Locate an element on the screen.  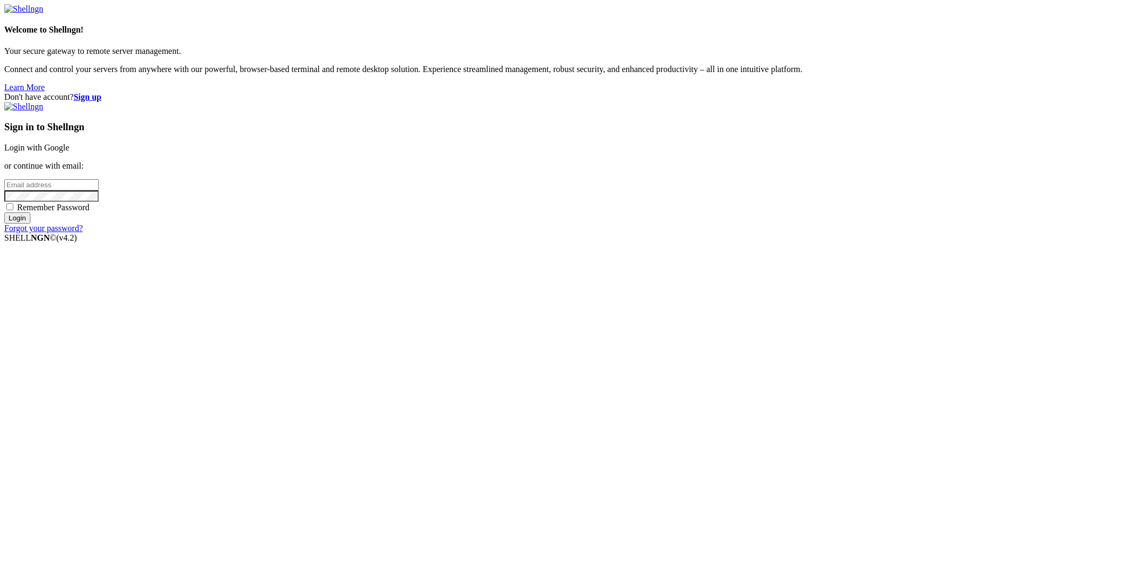
p: or continue with email: is located at coordinates (569, 166).